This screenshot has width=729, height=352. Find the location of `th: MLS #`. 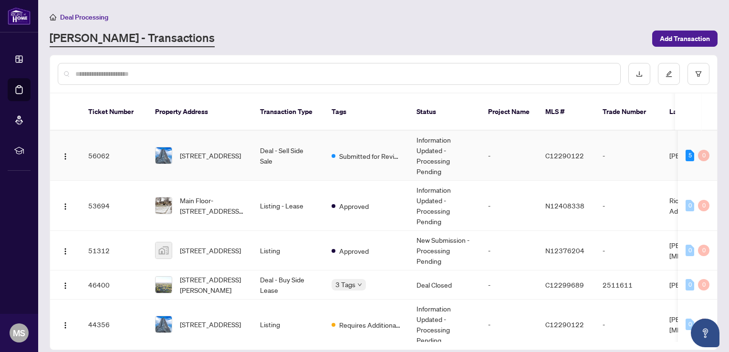

th: MLS # is located at coordinates (566, 112).